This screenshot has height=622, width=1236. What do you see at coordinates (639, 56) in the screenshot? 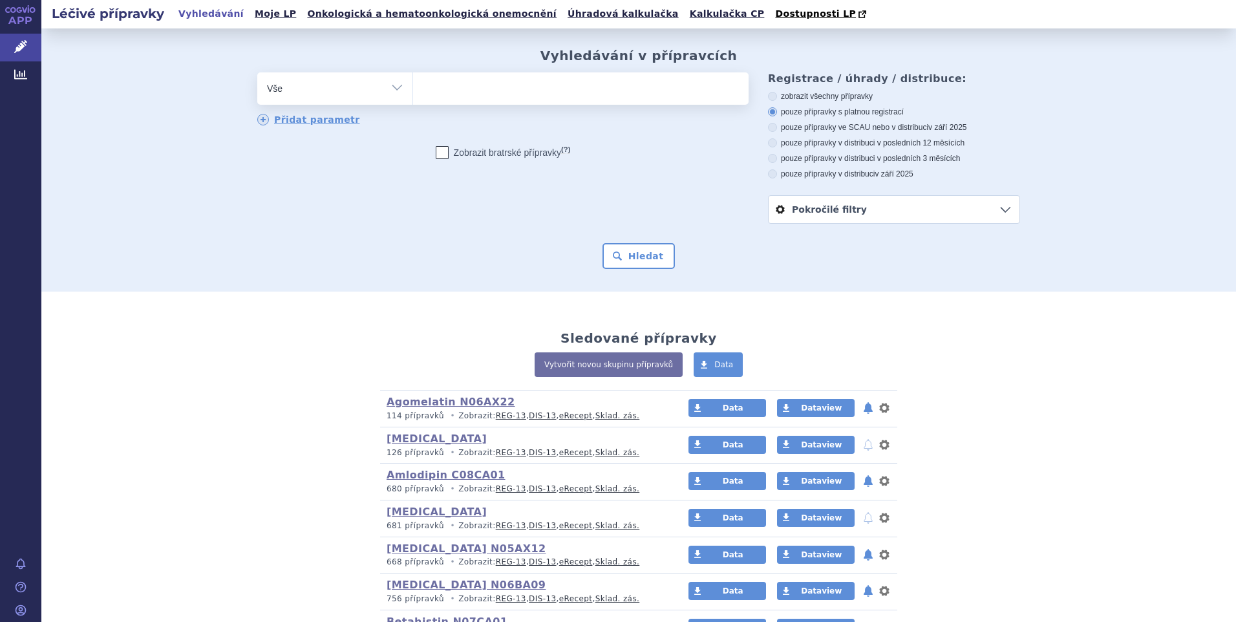
I see `h2: Vyhledávání v přípravcích` at bounding box center [639, 56].